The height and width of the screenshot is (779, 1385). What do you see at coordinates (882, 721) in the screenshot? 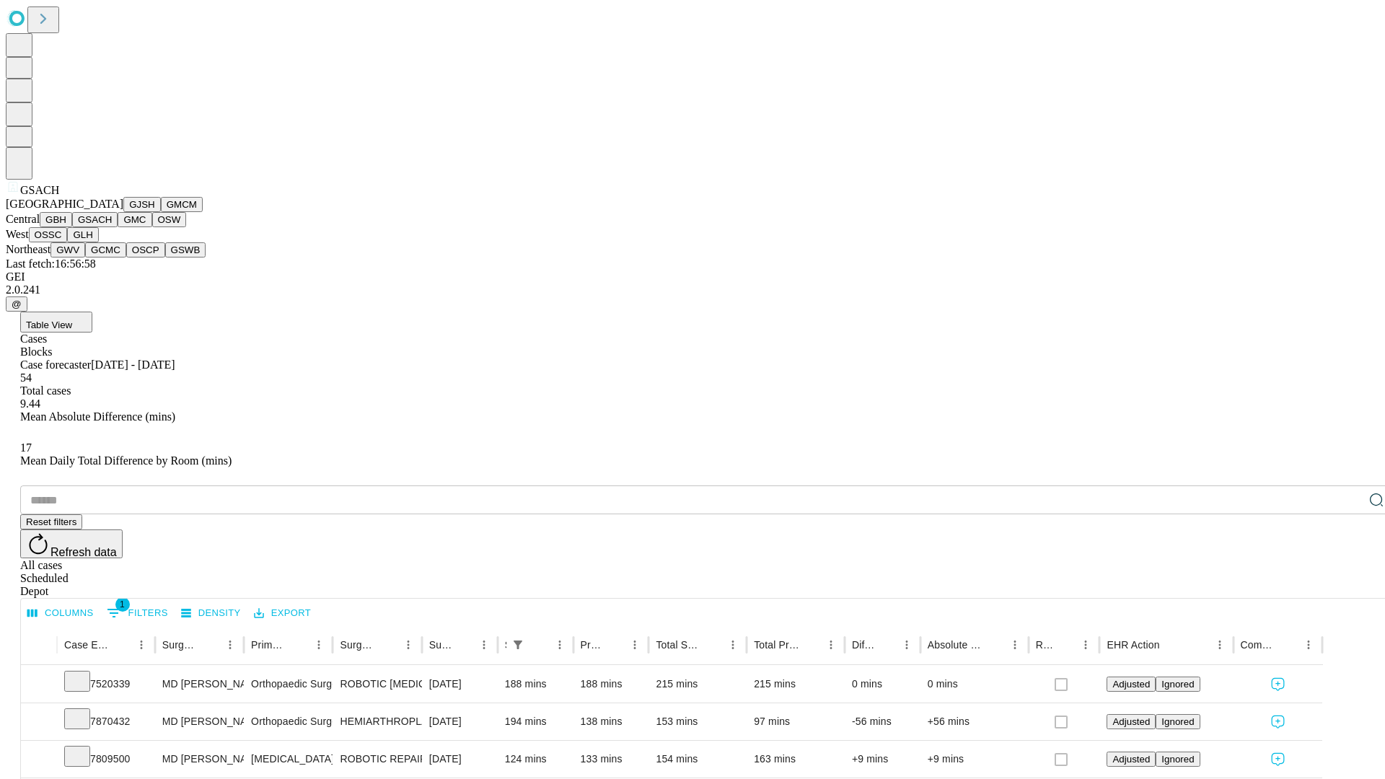
I see `div: -56 mins` at bounding box center [882, 721].